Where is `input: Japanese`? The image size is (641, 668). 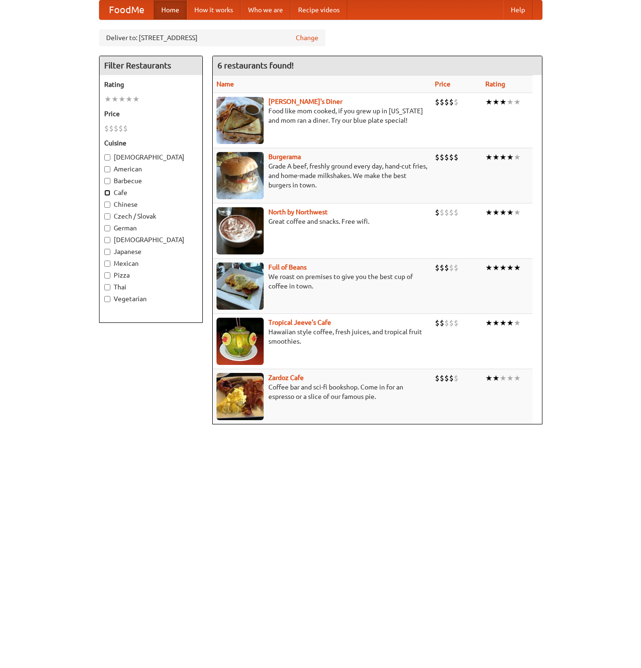 input: Japanese is located at coordinates (107, 251).